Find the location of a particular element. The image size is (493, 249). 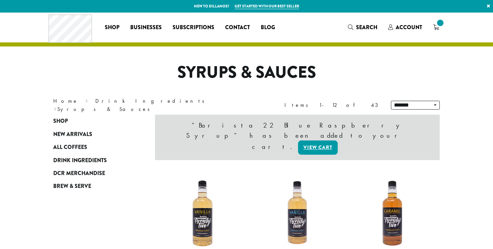

span: New Arrivals is located at coordinates (73, 134).